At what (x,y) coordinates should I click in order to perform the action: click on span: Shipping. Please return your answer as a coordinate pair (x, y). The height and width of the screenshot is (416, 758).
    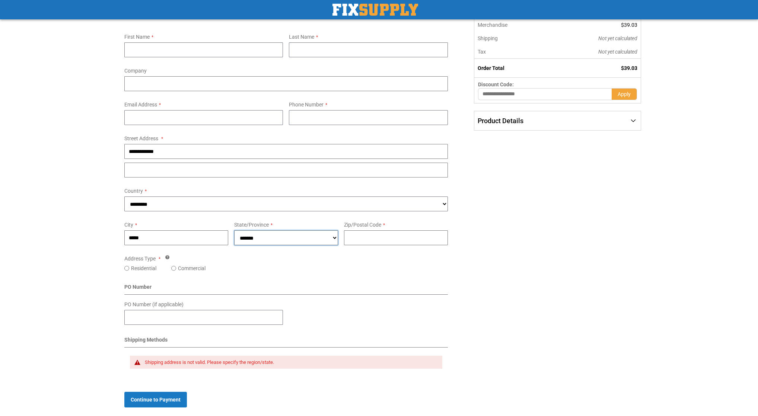
    Looking at the image, I should click on (488, 38).